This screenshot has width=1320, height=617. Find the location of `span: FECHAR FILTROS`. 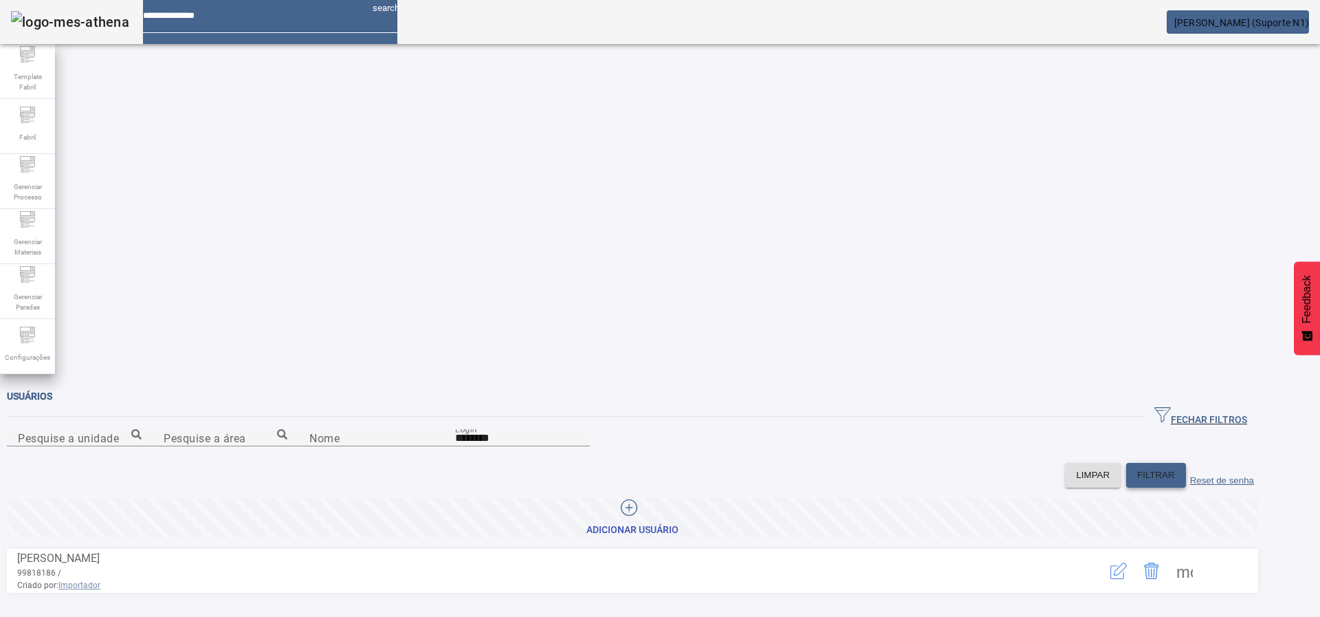

span: FECHAR FILTROS is located at coordinates (1200, 417).